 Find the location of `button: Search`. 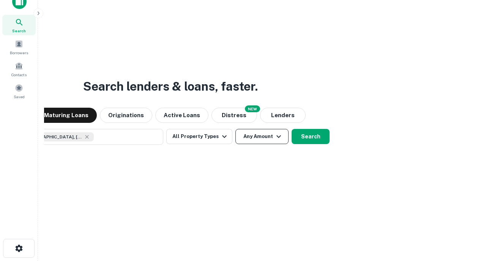

button: Search is located at coordinates (310, 137).